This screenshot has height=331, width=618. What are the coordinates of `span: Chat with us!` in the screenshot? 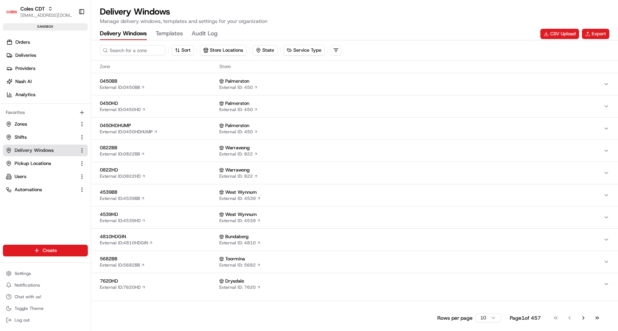 It's located at (28, 297).